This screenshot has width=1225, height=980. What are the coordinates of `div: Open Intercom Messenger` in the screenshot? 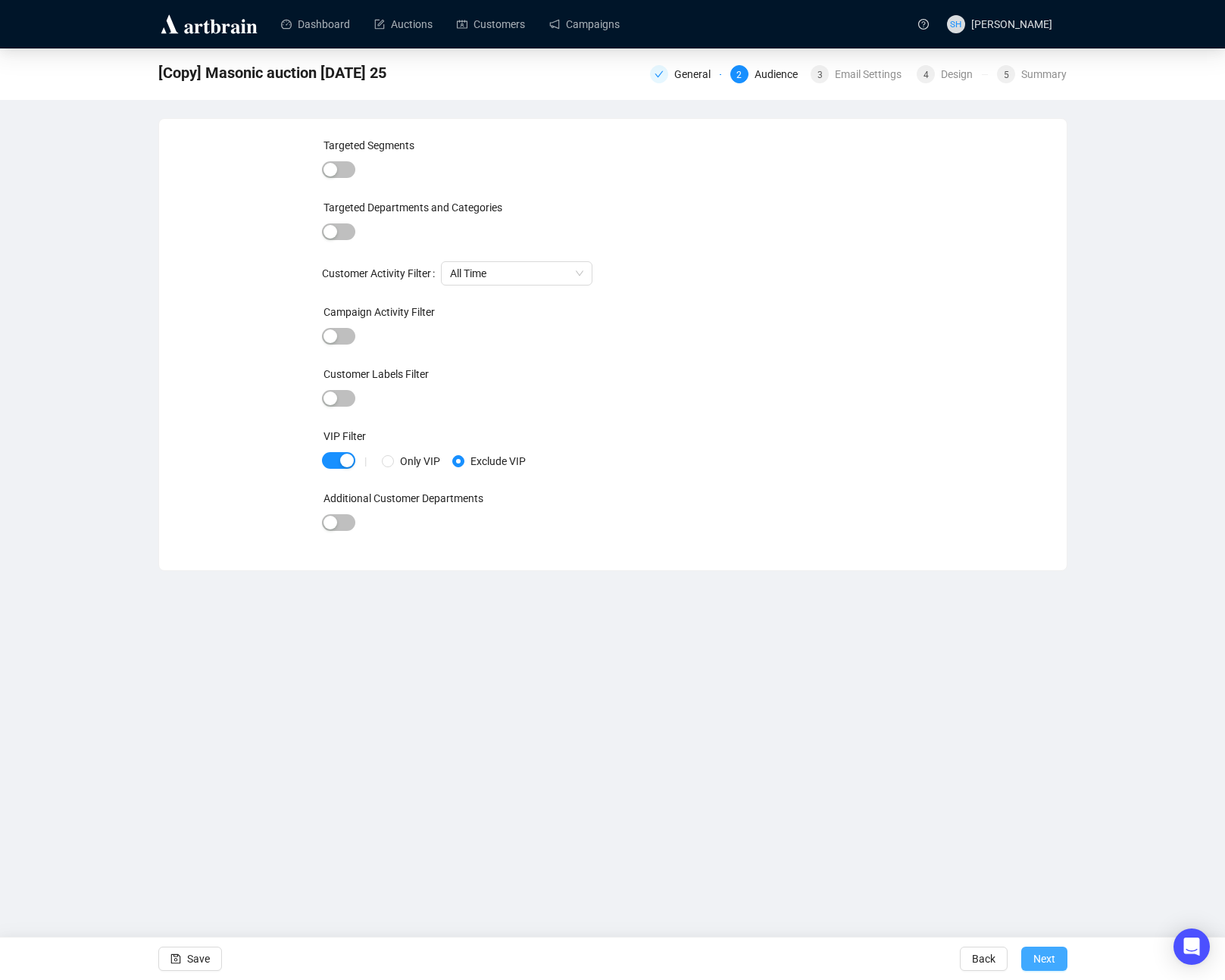 It's located at (1192, 947).